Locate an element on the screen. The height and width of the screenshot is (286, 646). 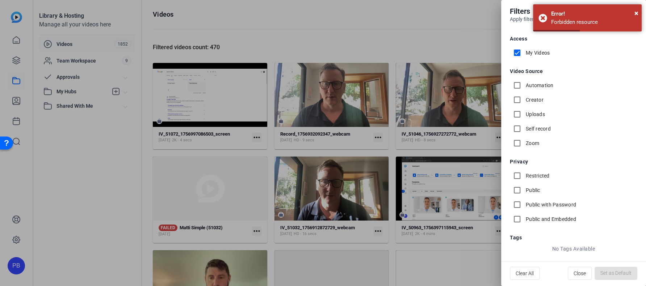
p: No Tags Available is located at coordinates (573, 249).